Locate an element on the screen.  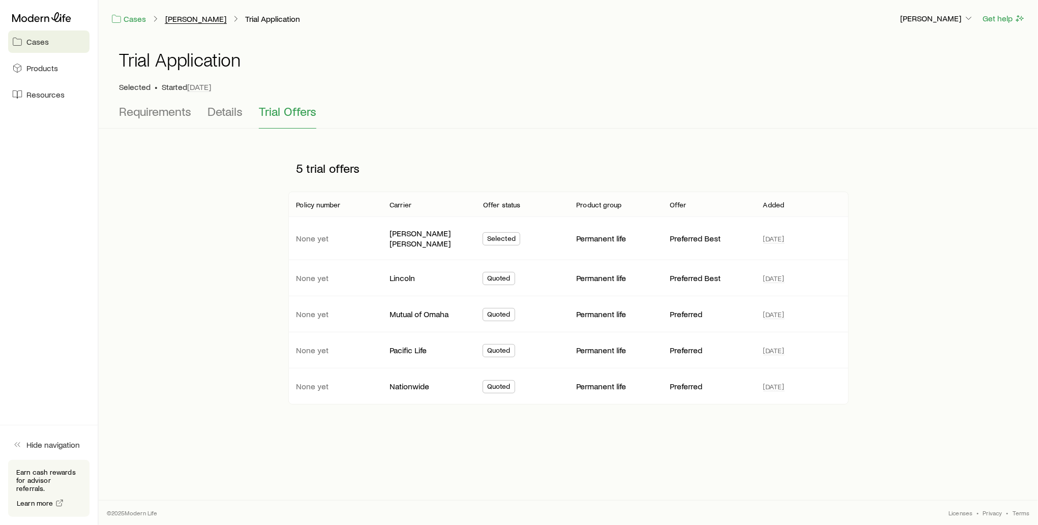
button: Hide navigation is located at coordinates (49, 445).